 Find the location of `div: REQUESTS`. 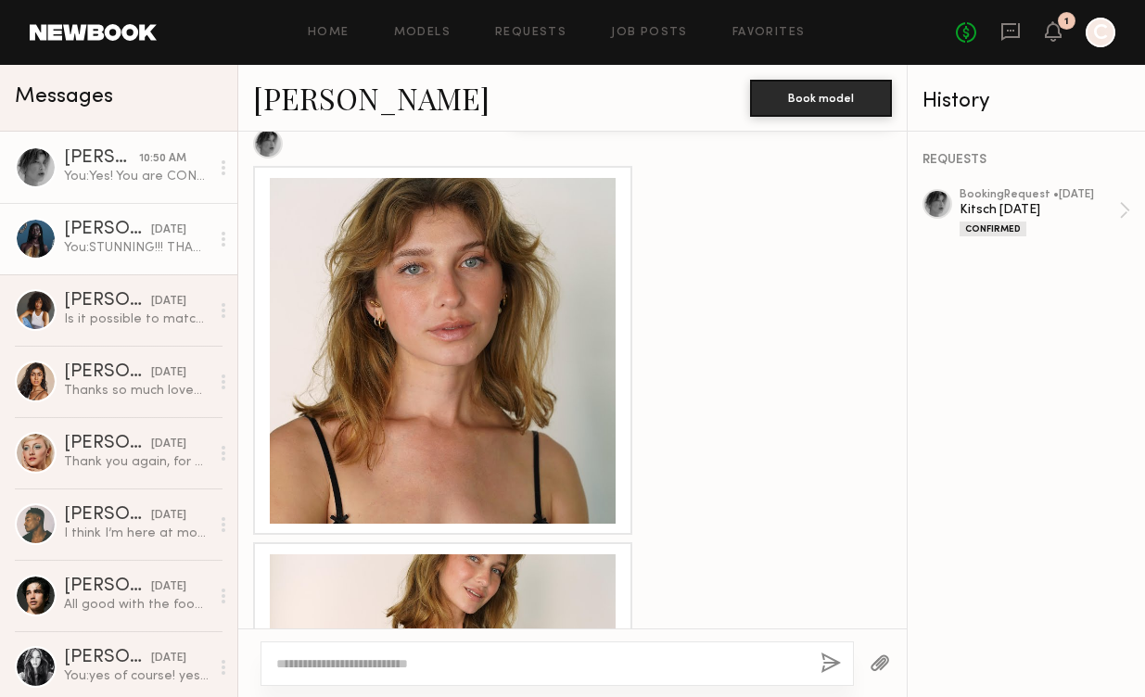

div: REQUESTS is located at coordinates (1026, 160).